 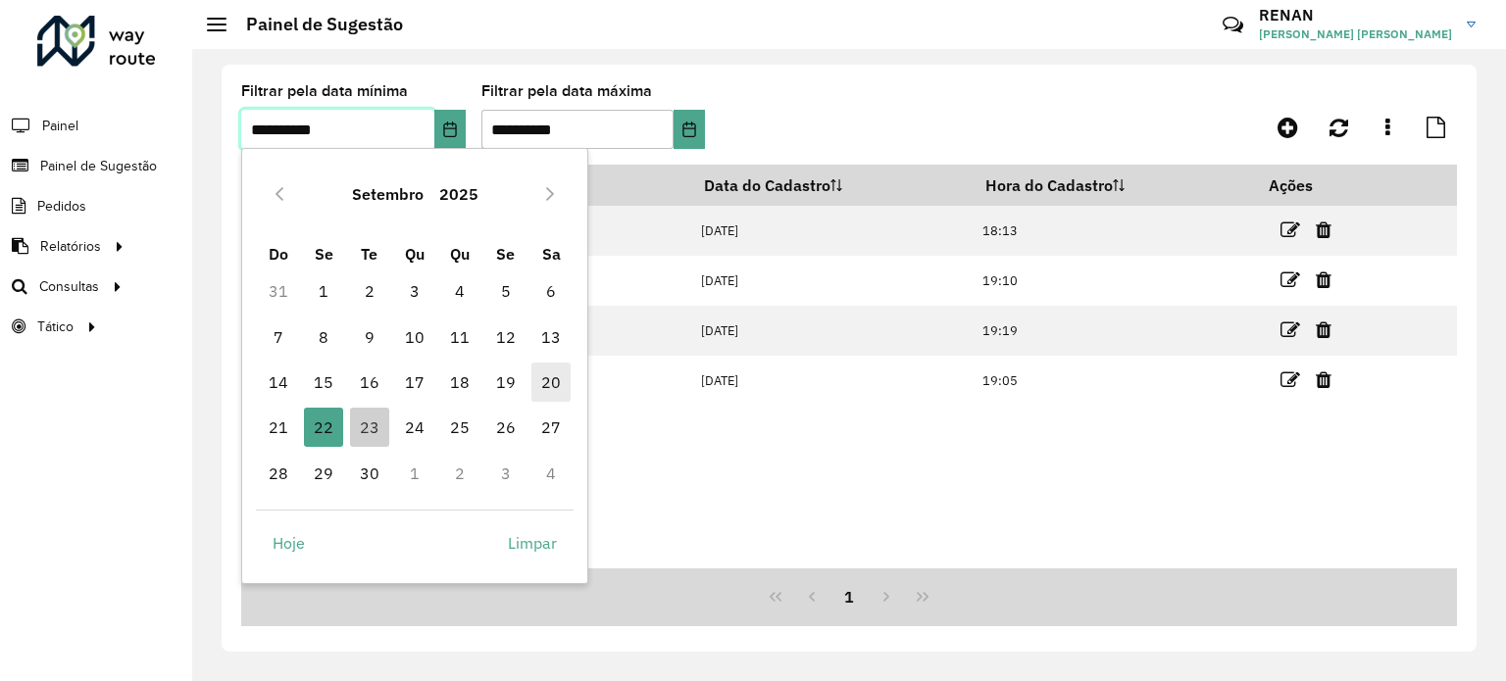 What do you see at coordinates (278, 427) in the screenshot?
I see `span: 21` at bounding box center [278, 427].